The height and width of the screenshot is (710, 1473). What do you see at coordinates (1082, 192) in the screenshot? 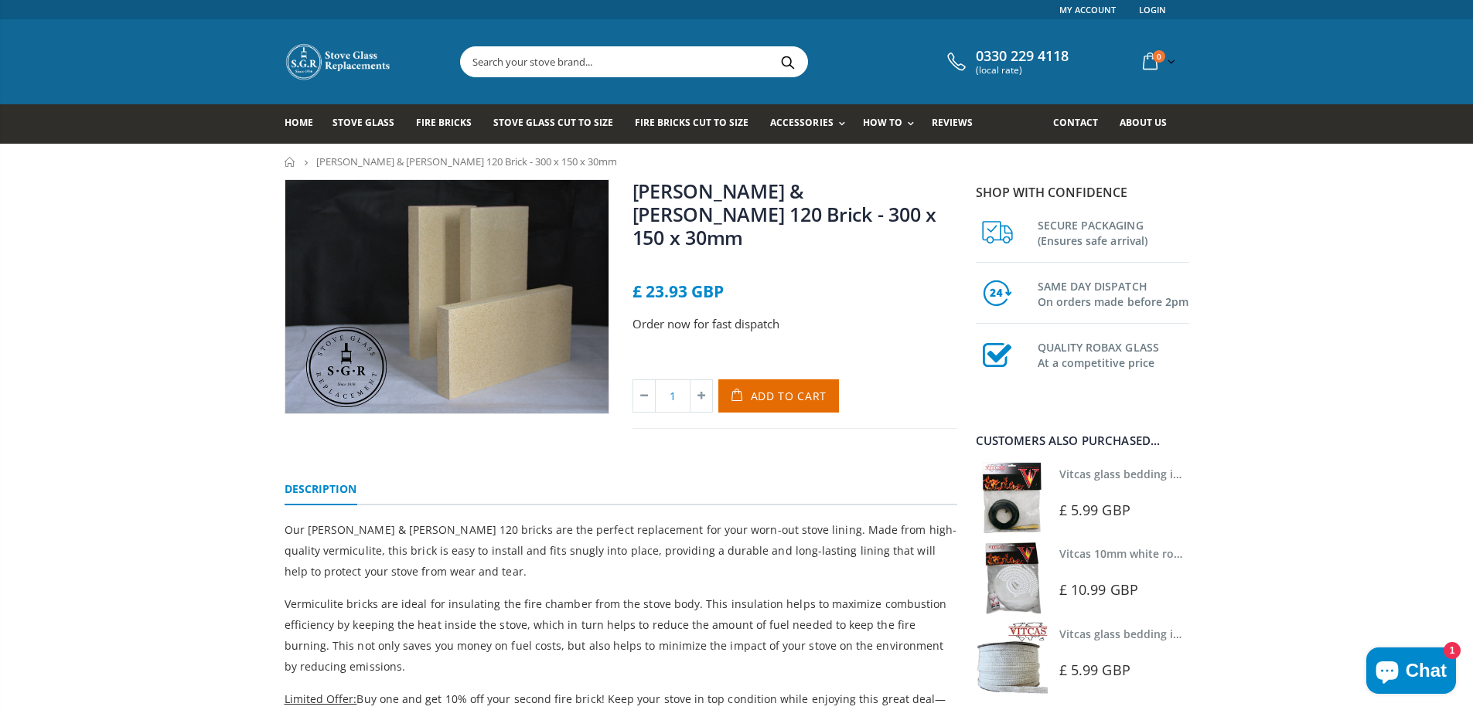
I see `p: Shop with confidence` at bounding box center [1082, 192].